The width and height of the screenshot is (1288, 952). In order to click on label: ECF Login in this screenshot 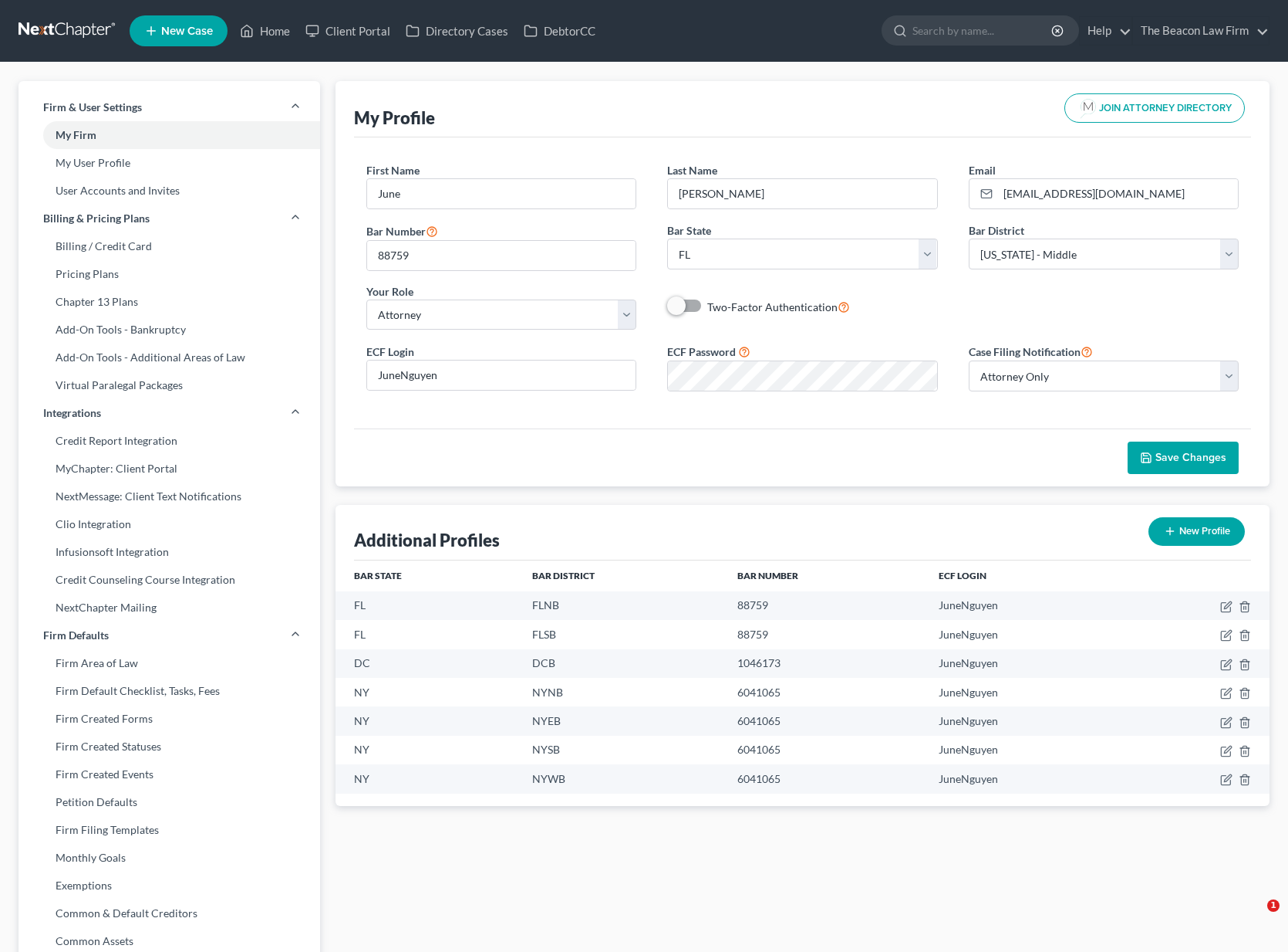, I will do `click(390, 351)`.